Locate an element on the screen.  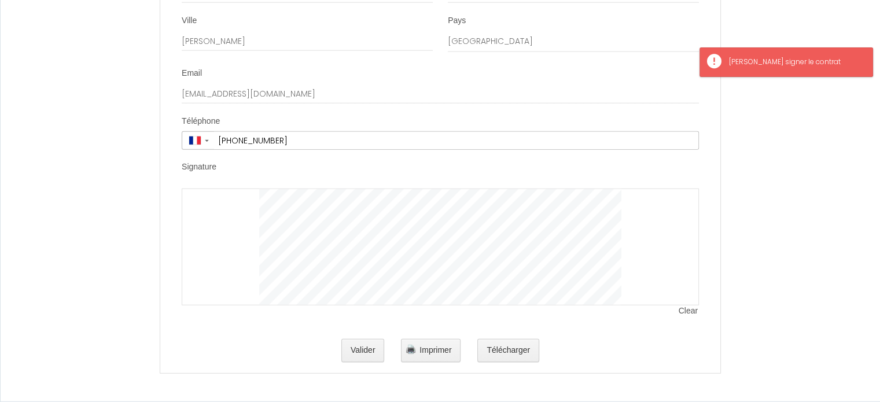
label: Téléphone is located at coordinates (201, 121).